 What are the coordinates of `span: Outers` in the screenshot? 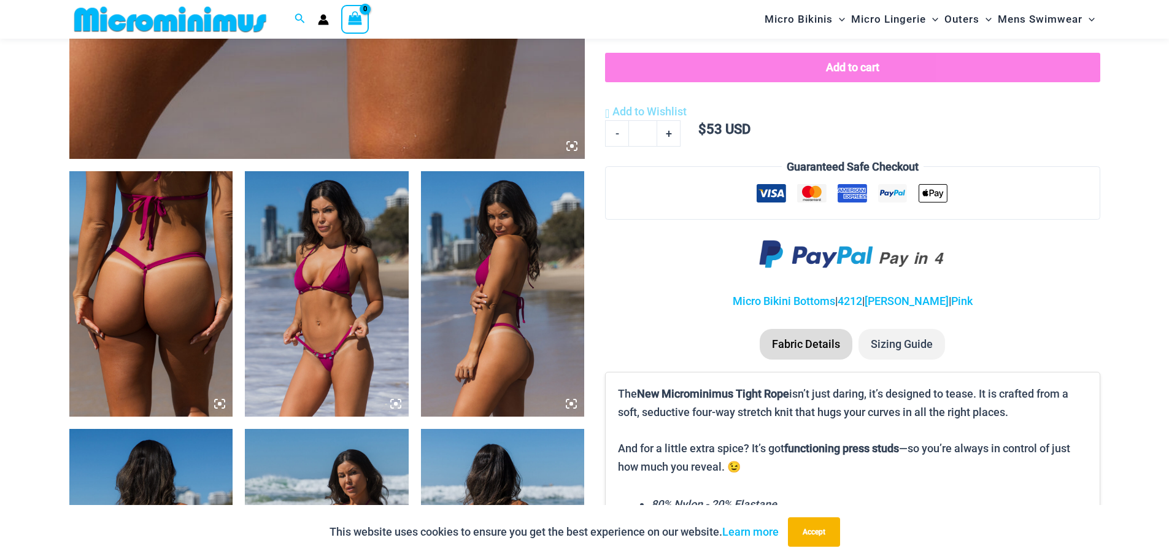 It's located at (962, 19).